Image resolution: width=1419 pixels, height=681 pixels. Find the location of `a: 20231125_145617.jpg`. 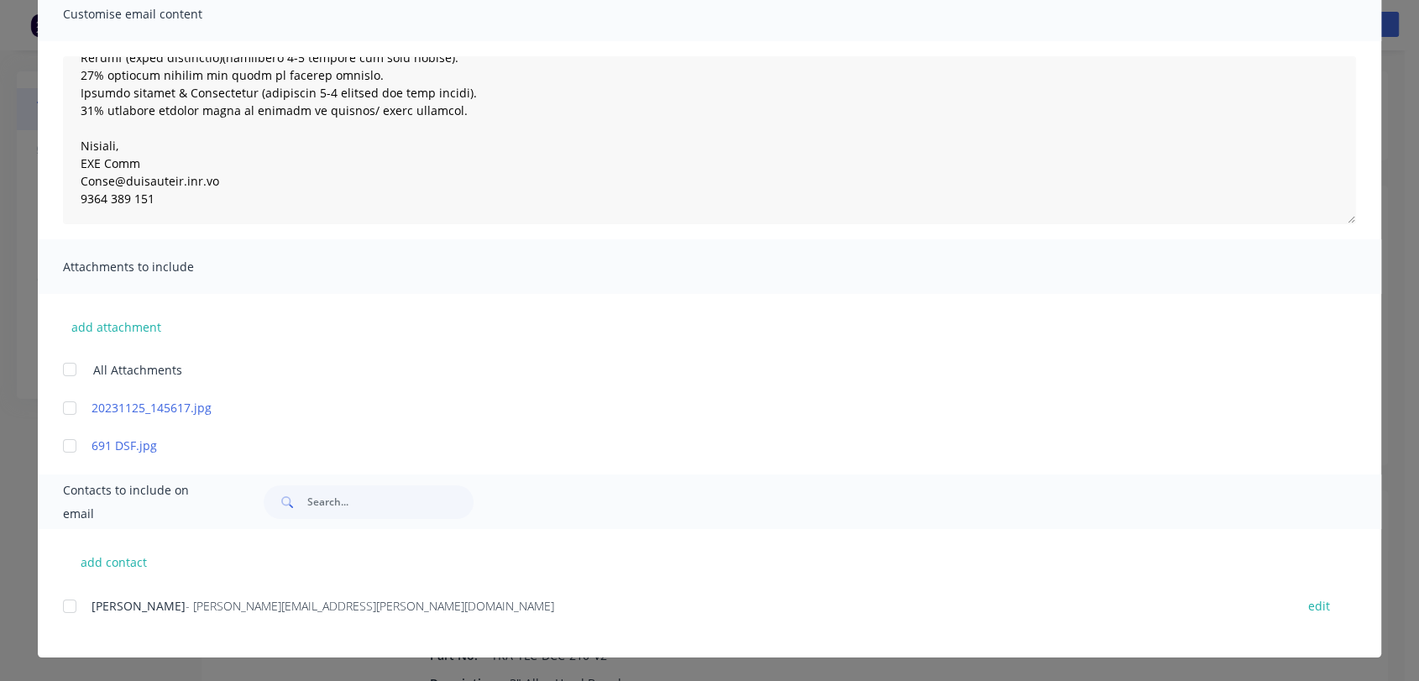

a: 20231125_145617.jpg is located at coordinates (684, 407).